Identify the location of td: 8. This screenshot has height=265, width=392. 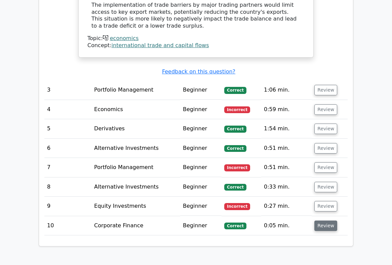
(68, 187).